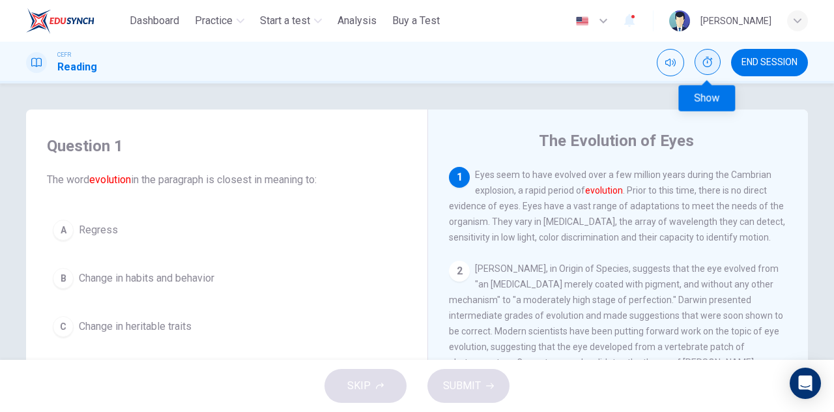 This screenshot has height=412, width=834. What do you see at coordinates (460, 177) in the screenshot?
I see `div: 1` at bounding box center [460, 177].